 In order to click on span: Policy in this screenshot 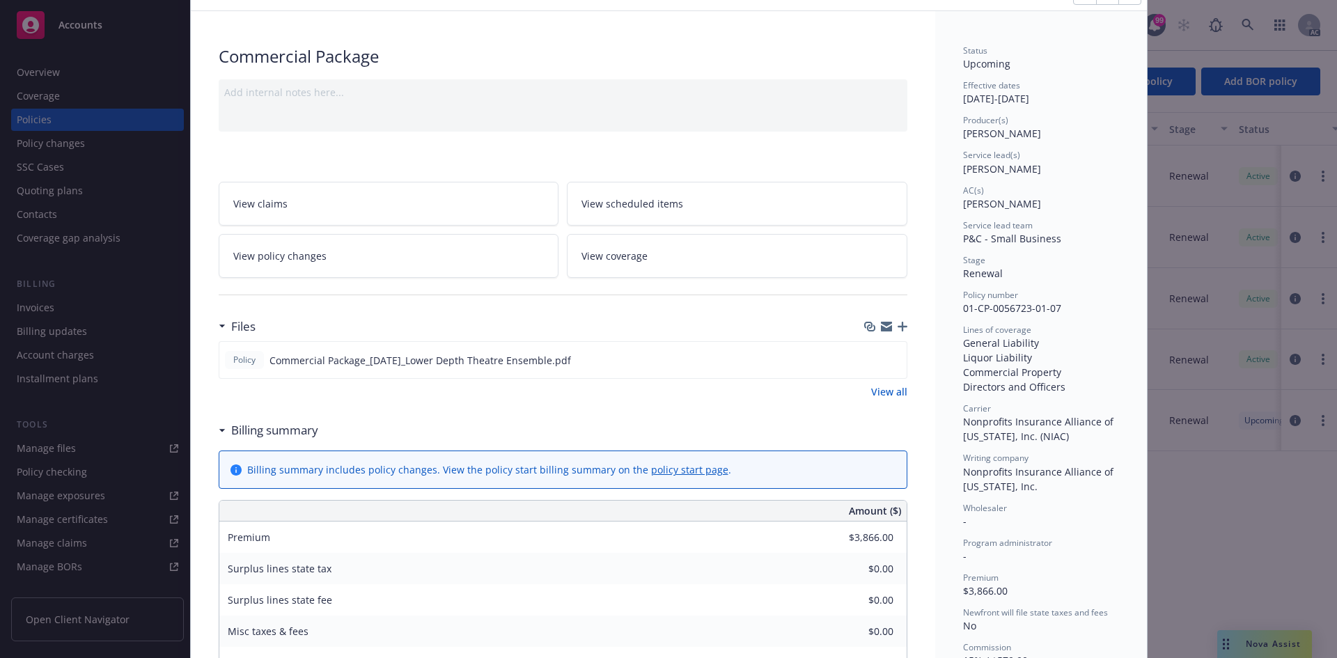, I will do `click(244, 360)`.